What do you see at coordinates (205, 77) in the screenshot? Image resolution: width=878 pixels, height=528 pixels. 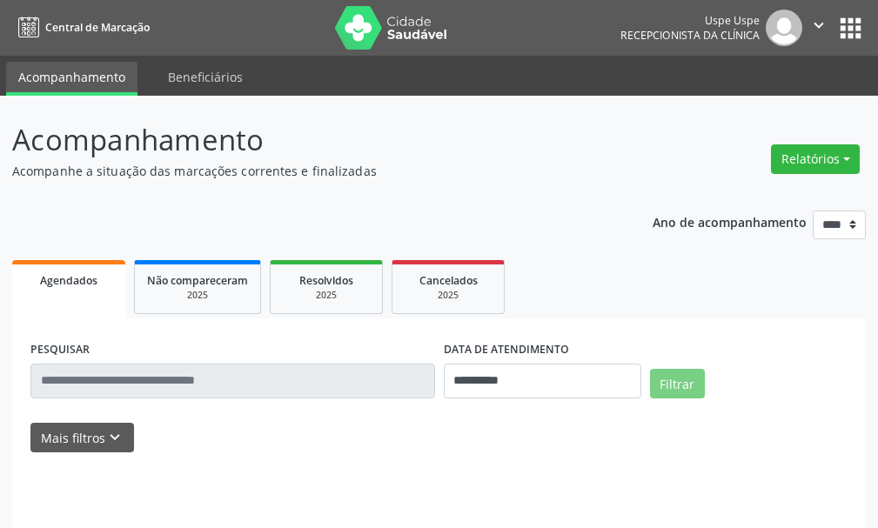 I see `a: Beneficiários` at bounding box center [205, 77].